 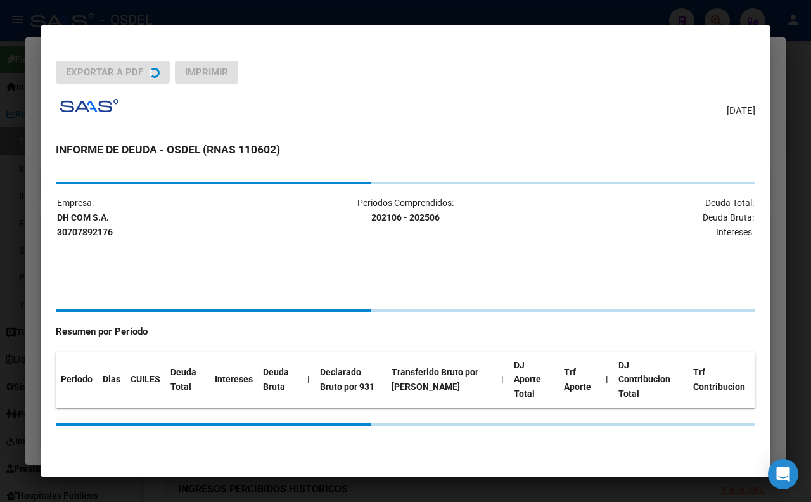 What do you see at coordinates (405, 217) in the screenshot?
I see `strong: 202106 - 202506` at bounding box center [405, 217].